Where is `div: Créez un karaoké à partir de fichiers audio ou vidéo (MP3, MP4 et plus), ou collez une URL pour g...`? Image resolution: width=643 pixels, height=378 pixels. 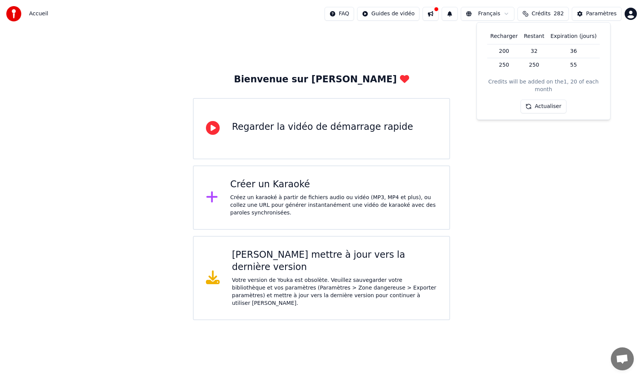
div: Créez un karaoké à partir de fichiers audio ou vidéo (MP3, MP4 et plus), ou collez une URL pour g... is located at coordinates (334, 205).